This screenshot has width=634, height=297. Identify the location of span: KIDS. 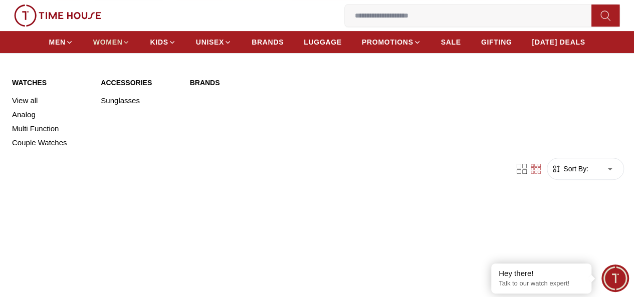
(159, 42).